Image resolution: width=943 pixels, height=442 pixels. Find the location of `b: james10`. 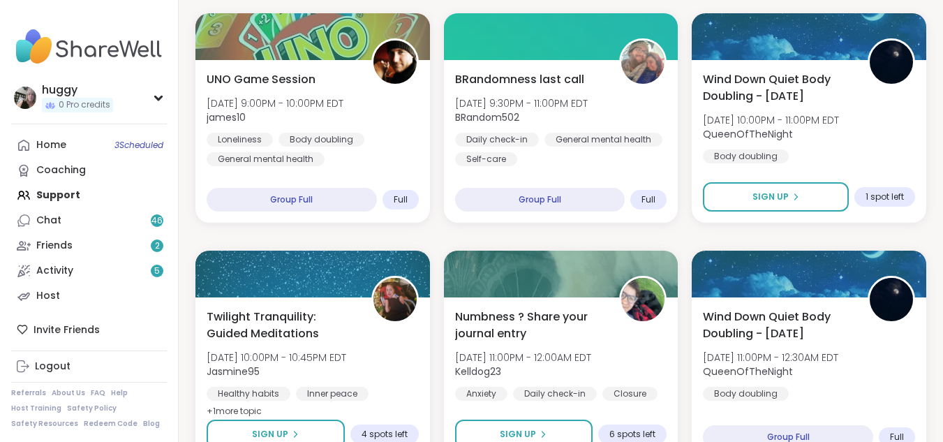

b: james10 is located at coordinates (226, 117).